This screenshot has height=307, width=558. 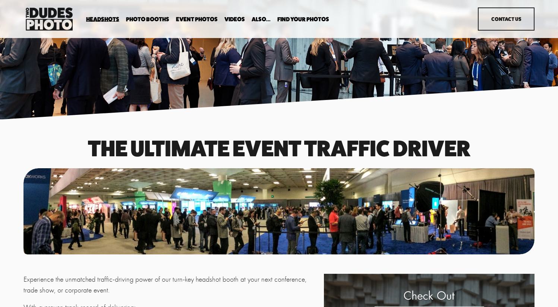 I want to click on a: Videos, so click(x=234, y=19).